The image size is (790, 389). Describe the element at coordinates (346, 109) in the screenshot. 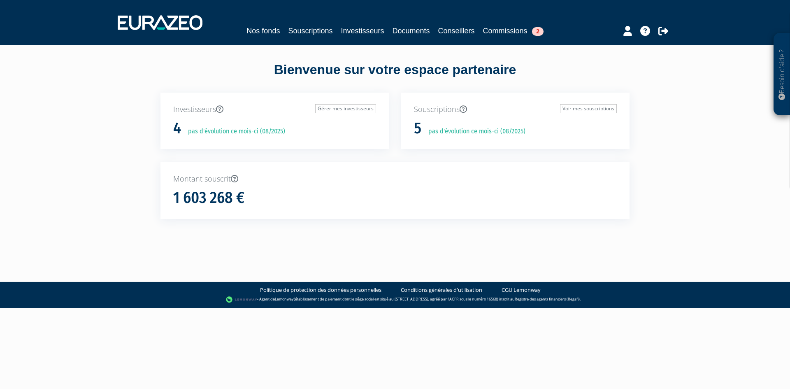

I see `a: Gérer mes investisseurs` at that location.